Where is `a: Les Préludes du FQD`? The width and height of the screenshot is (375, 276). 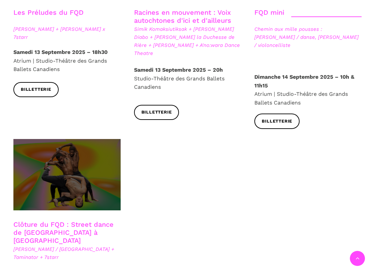
a: Les Préludes du FQD is located at coordinates (48, 12).